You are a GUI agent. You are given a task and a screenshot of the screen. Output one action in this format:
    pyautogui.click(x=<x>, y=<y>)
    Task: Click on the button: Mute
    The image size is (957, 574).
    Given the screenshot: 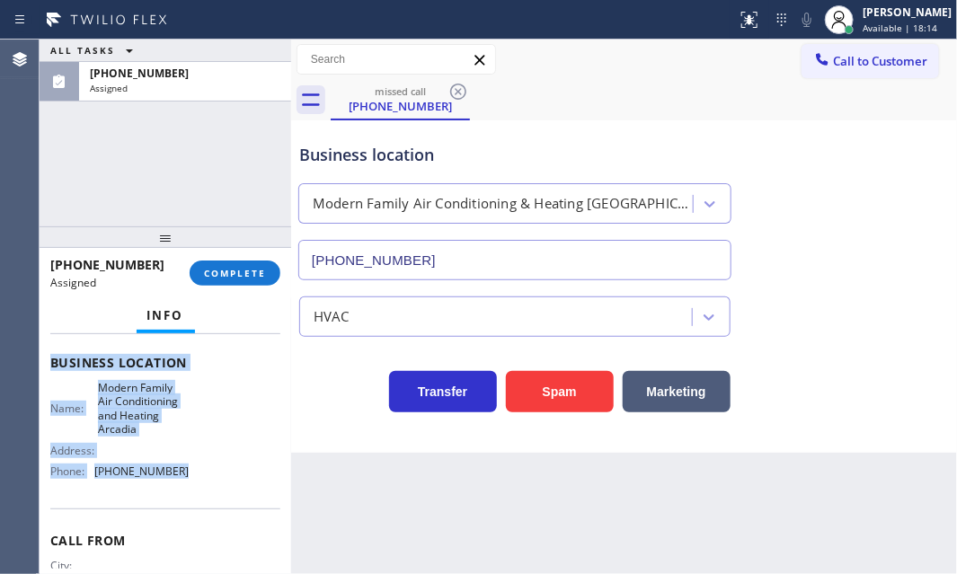 What is the action you would take?
    pyautogui.click(x=807, y=20)
    